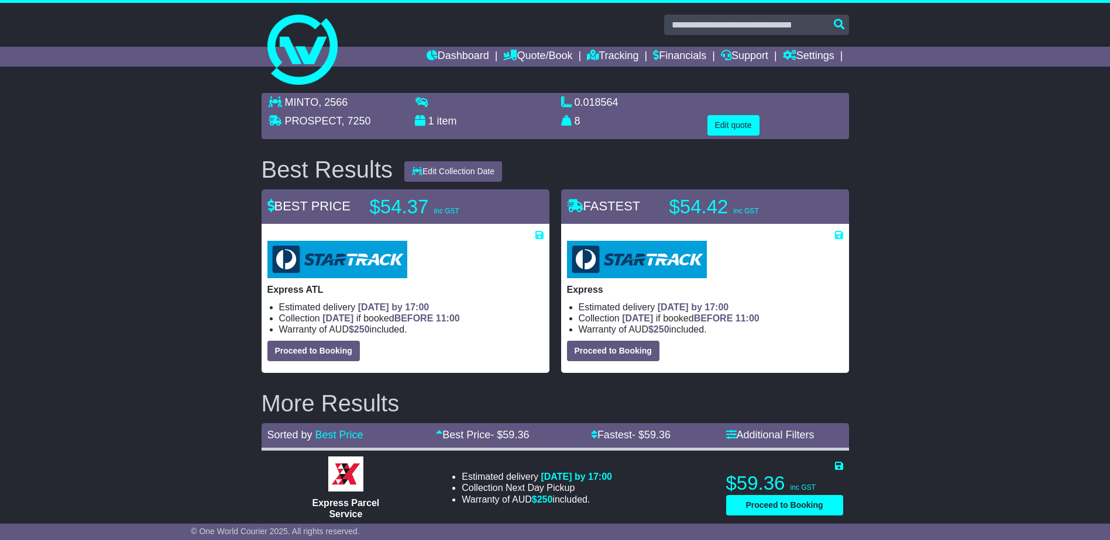 This screenshot has height=540, width=1110. Describe the element at coordinates (313, 121) in the screenshot. I see `span: PROSPECT` at that location.